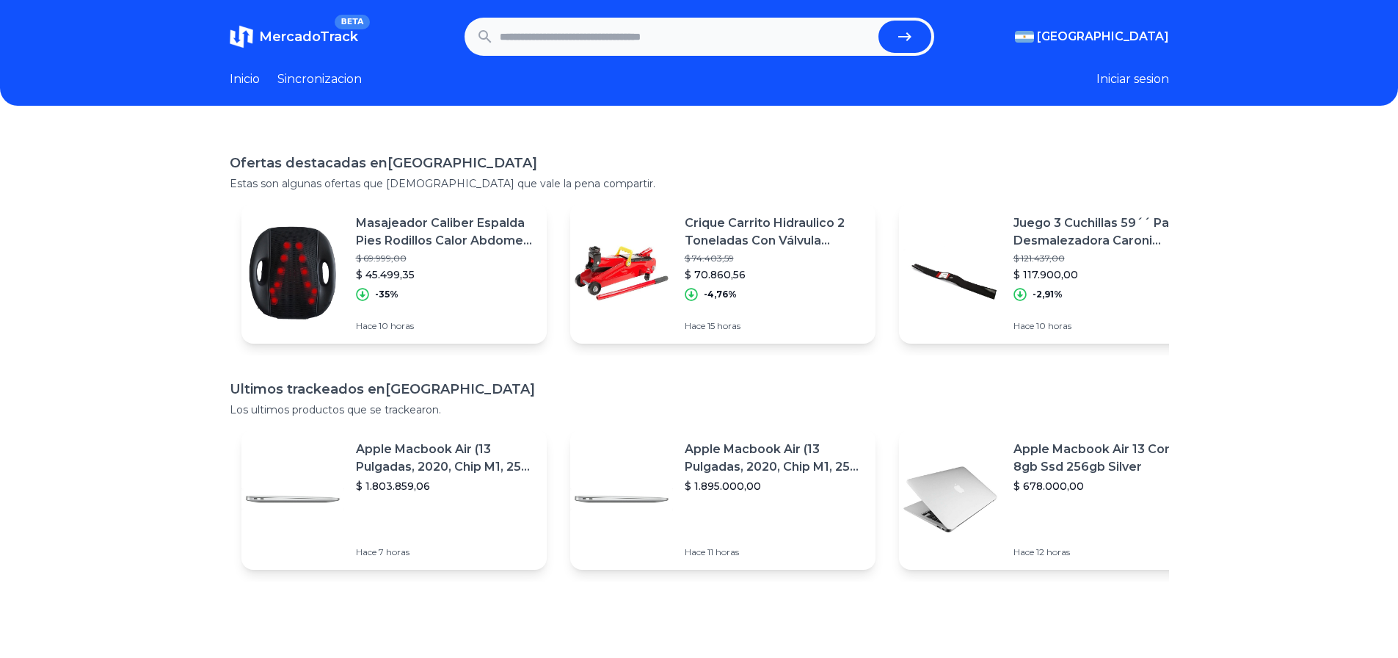 Image resolution: width=1398 pixels, height=658 pixels. I want to click on a: Featured imageMasajeador Caliber Espalda Pies Rodillos Calor Abdomen Calor$ 69.999,00$ 45.499,35-..., so click(394, 273).